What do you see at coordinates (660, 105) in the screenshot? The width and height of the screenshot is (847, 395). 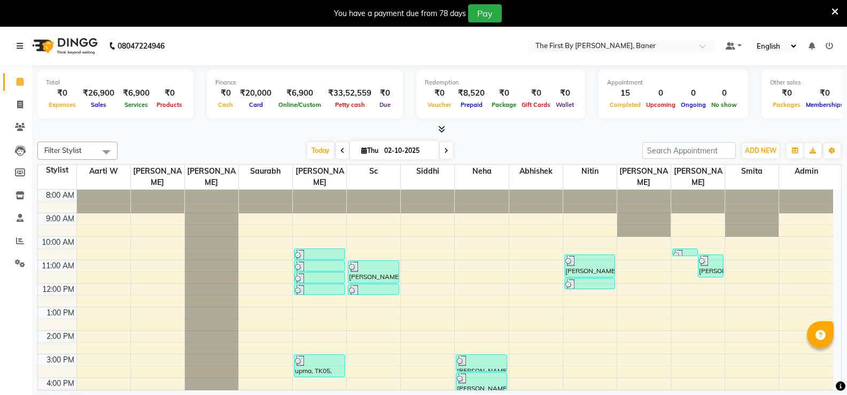 I see `span: Upcoming` at bounding box center [660, 105].